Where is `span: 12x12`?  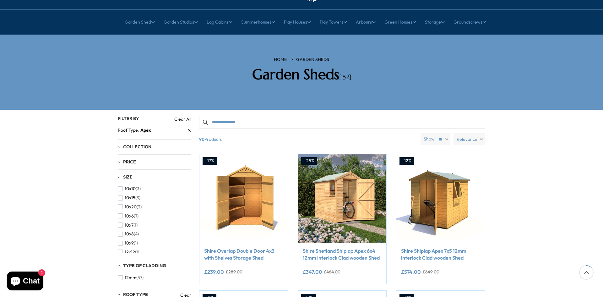 span: 12x12 is located at coordinates (130, 252).